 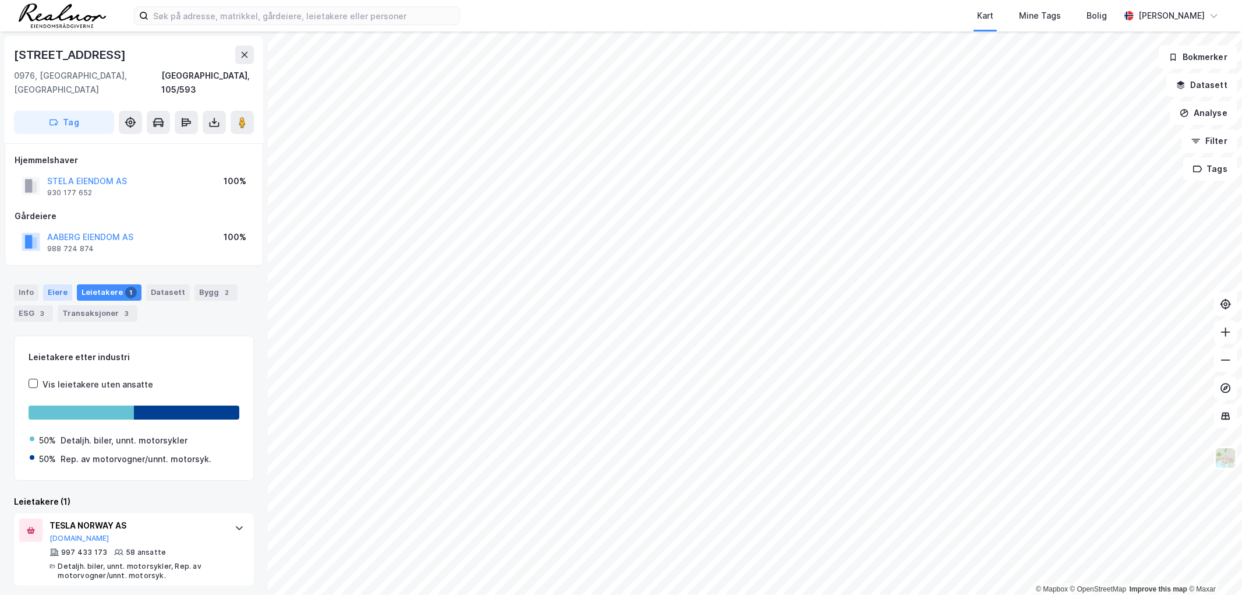 What do you see at coordinates (98, 384) in the screenshot?
I see `div: Vis leietakere uten ansatte` at bounding box center [98, 384].